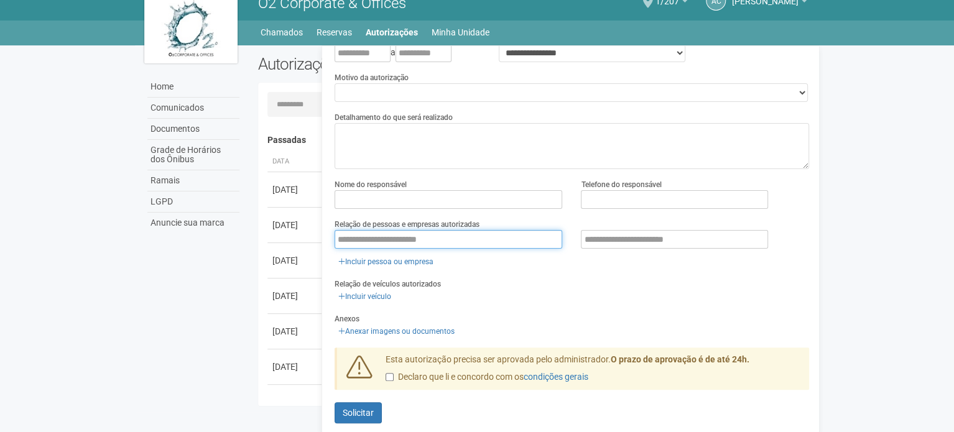 The width and height of the screenshot is (954, 432). What do you see at coordinates (347, 319) in the screenshot?
I see `label: Anexos` at bounding box center [347, 319].